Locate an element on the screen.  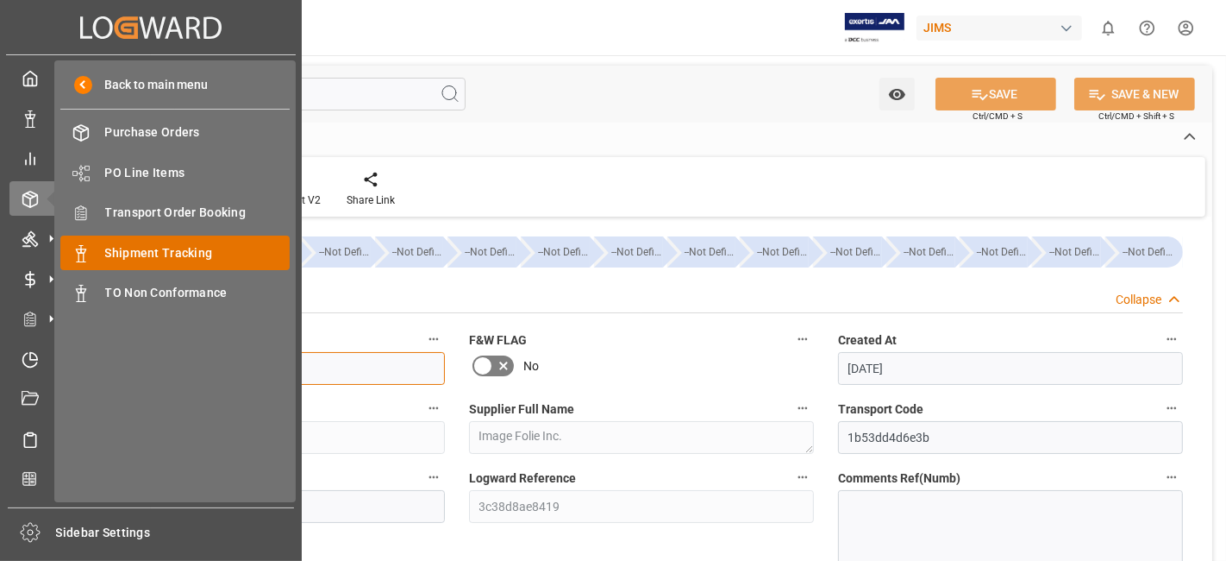
span: No is located at coordinates (531, 366).